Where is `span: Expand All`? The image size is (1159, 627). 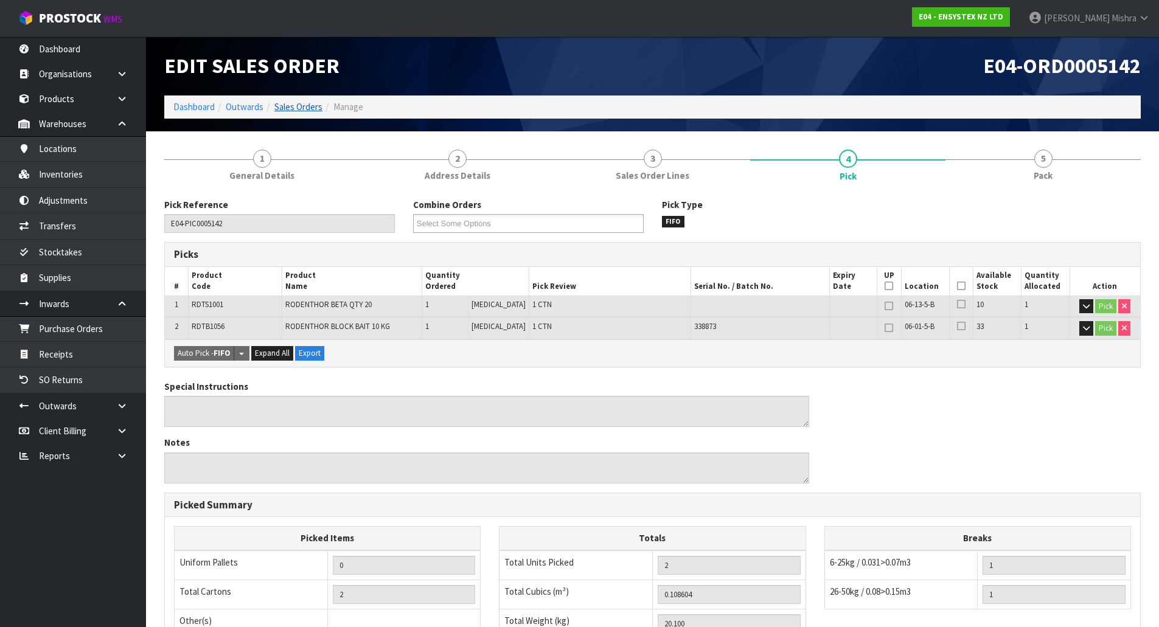 span: Expand All is located at coordinates (272, 353).